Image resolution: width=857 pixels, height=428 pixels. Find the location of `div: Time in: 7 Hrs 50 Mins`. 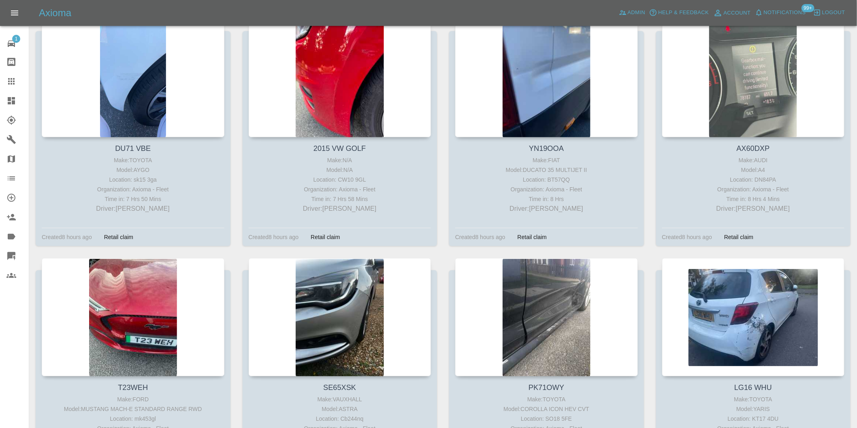

div: Time in: 7 Hrs 50 Mins is located at coordinates (133, 199).